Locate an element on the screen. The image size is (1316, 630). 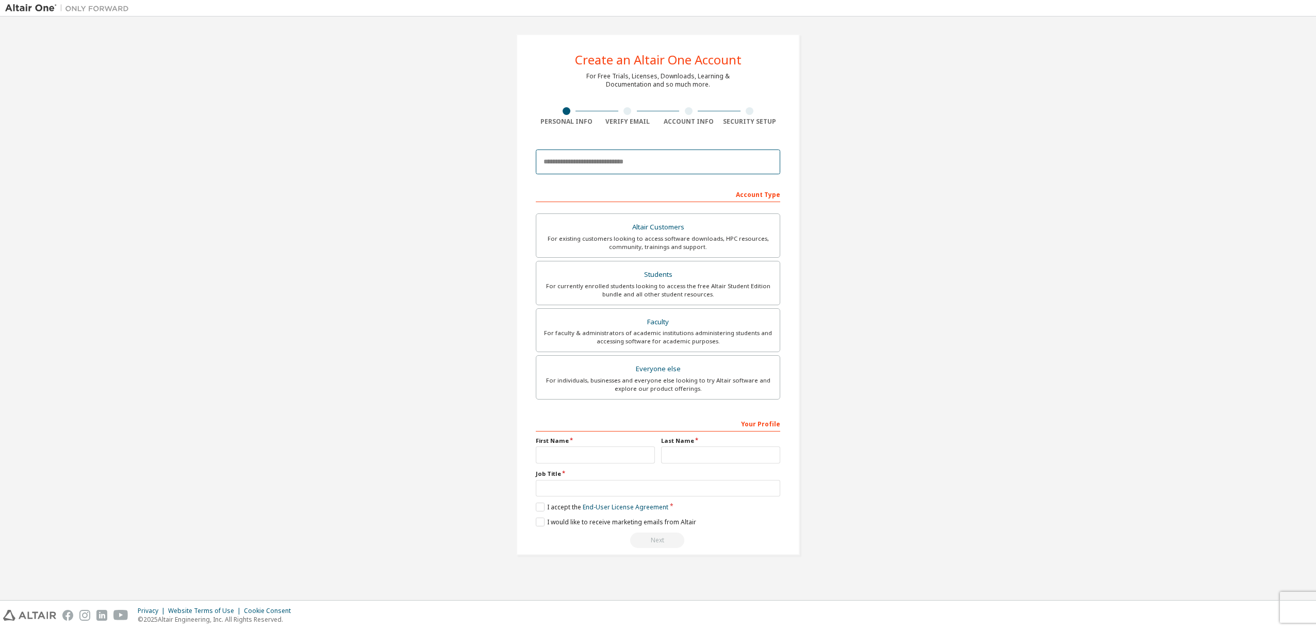
div: For Free Trials, Licenses, Downloads, Learning & Documentation and so much more. is located at coordinates (658, 80).